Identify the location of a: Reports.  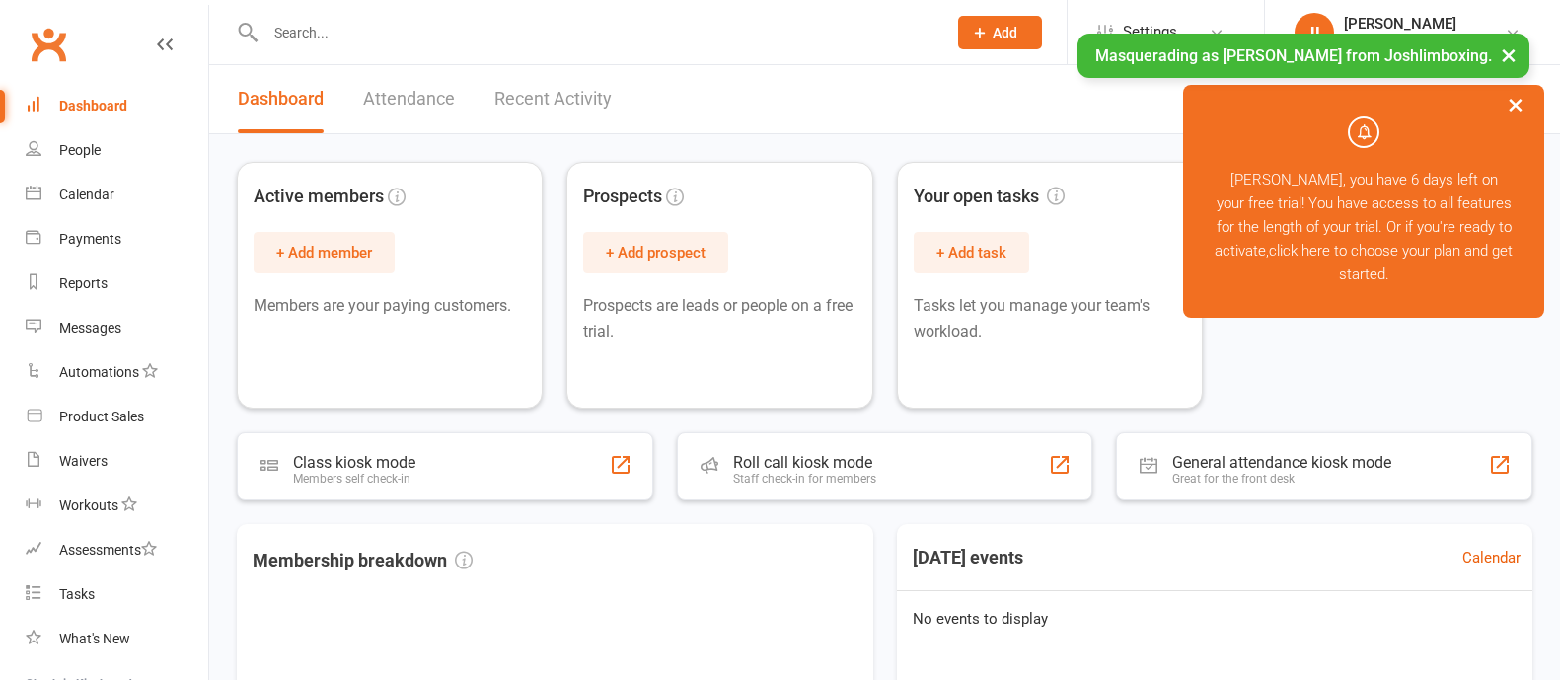
(116, 283).